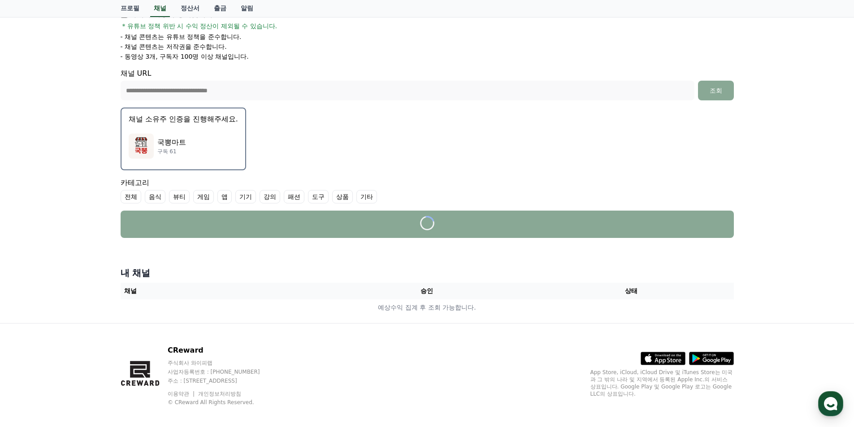  I want to click on p: 주식회사 와이피랩, so click(222, 363).